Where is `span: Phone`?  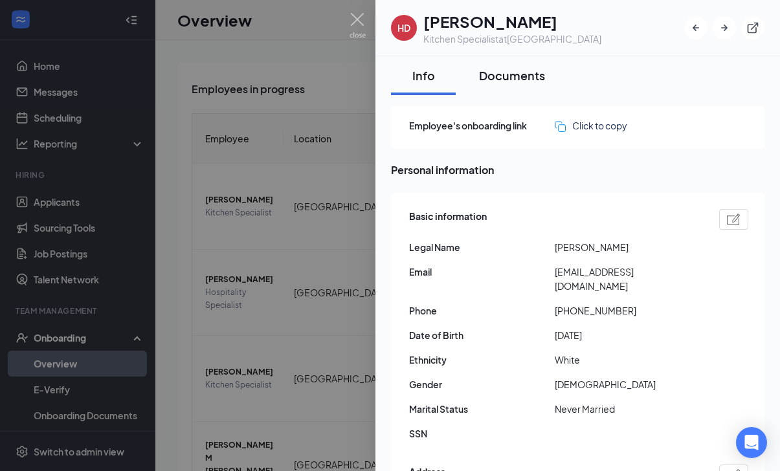 span: Phone is located at coordinates (482, 311).